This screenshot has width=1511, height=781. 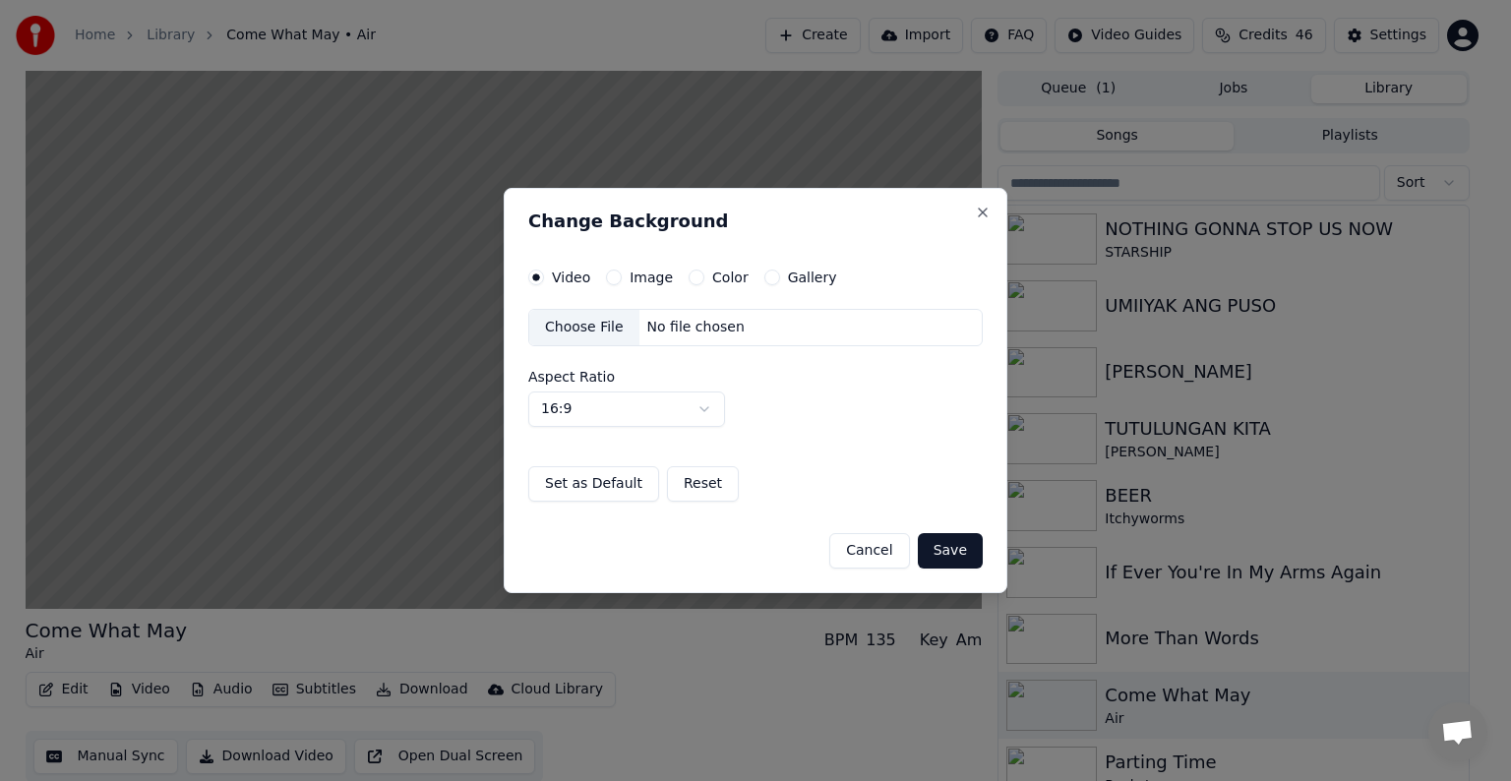 What do you see at coordinates (756, 221) in the screenshot?
I see `h2: Change Background` at bounding box center [756, 221].